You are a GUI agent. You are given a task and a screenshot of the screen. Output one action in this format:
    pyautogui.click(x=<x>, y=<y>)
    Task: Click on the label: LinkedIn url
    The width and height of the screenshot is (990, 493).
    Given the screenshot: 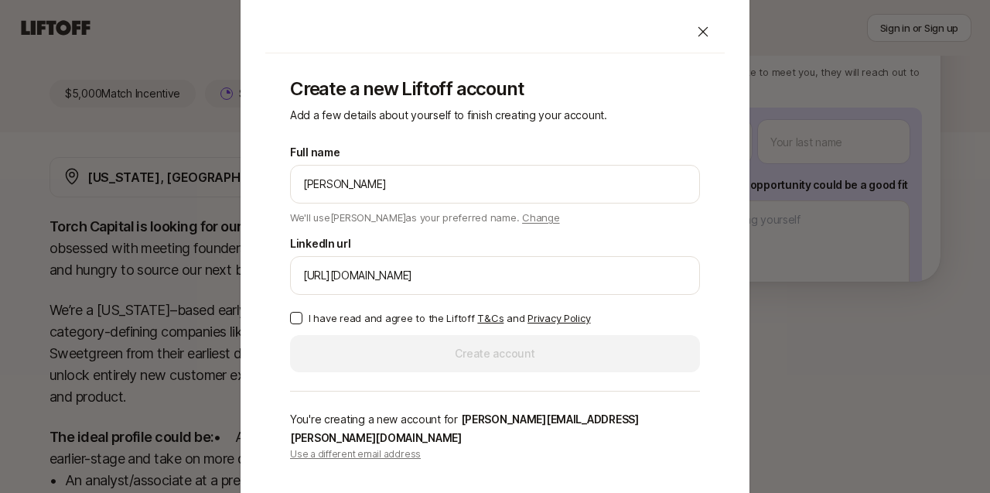 What is the action you would take?
    pyautogui.click(x=320, y=244)
    